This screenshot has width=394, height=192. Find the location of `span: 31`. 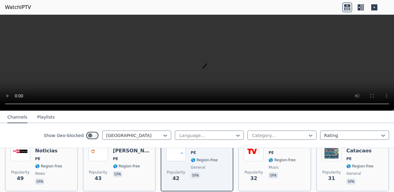

span: 31 is located at coordinates (331, 179).